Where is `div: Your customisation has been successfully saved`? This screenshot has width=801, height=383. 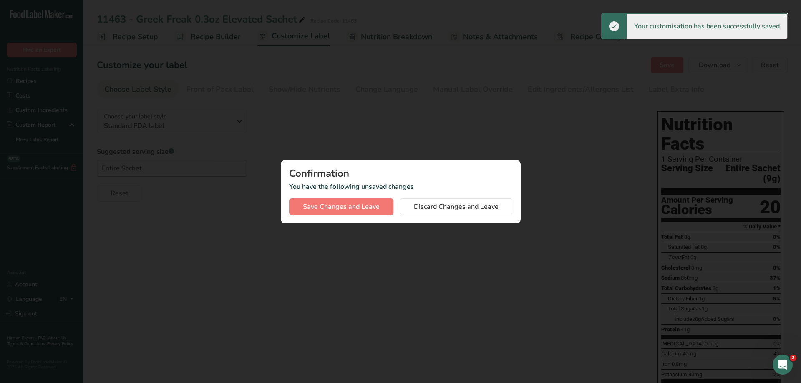
div: Your customisation has been successfully saved is located at coordinates (707, 26).